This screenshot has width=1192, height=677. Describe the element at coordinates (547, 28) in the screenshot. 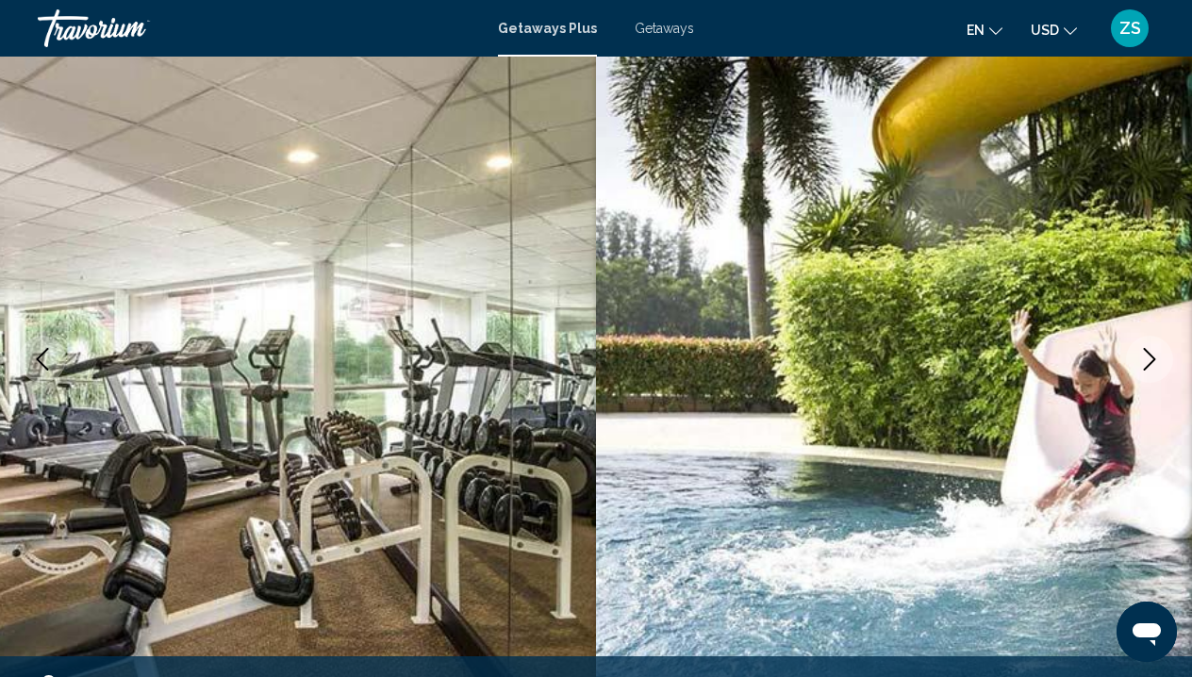

I see `a: Getaways Plus` at that location.